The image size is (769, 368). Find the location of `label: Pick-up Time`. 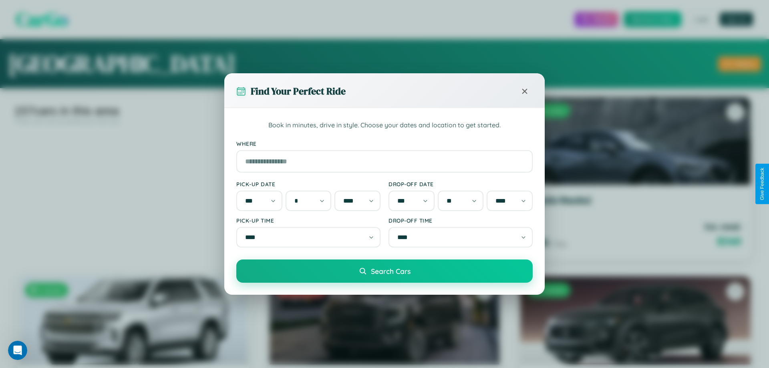

label: Pick-up Time is located at coordinates (308, 220).